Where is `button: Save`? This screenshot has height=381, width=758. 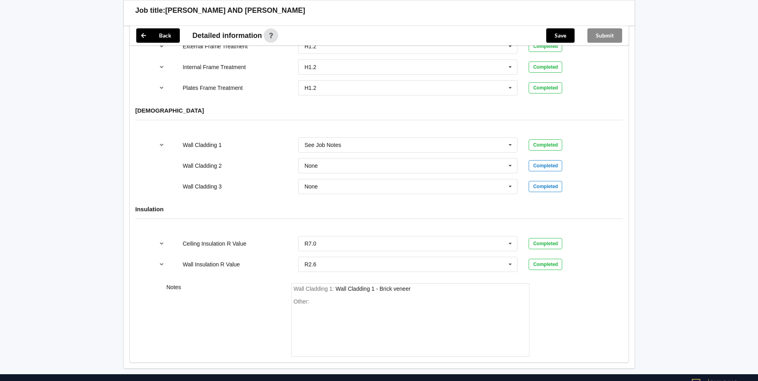
button: Save is located at coordinates (560, 36).